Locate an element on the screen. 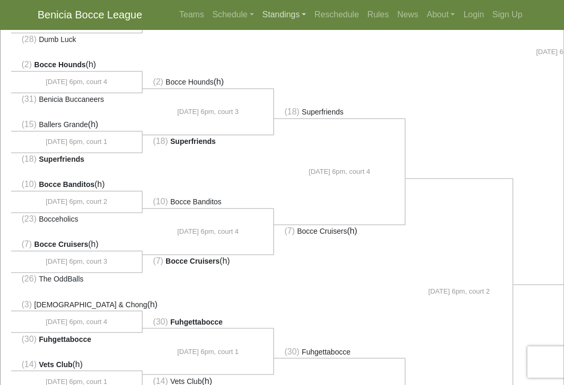 The height and width of the screenshot is (385, 564). a: Standings is located at coordinates (284, 15).